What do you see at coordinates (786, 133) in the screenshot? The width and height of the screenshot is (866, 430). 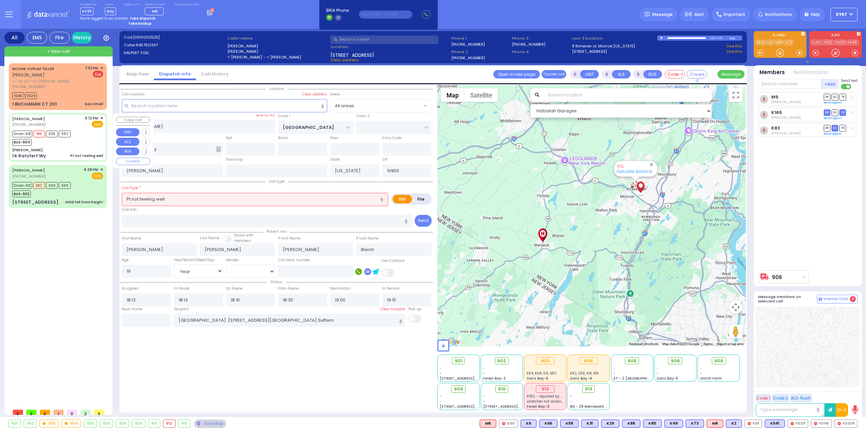 I see `span: Dov Guttman` at bounding box center [786, 133].